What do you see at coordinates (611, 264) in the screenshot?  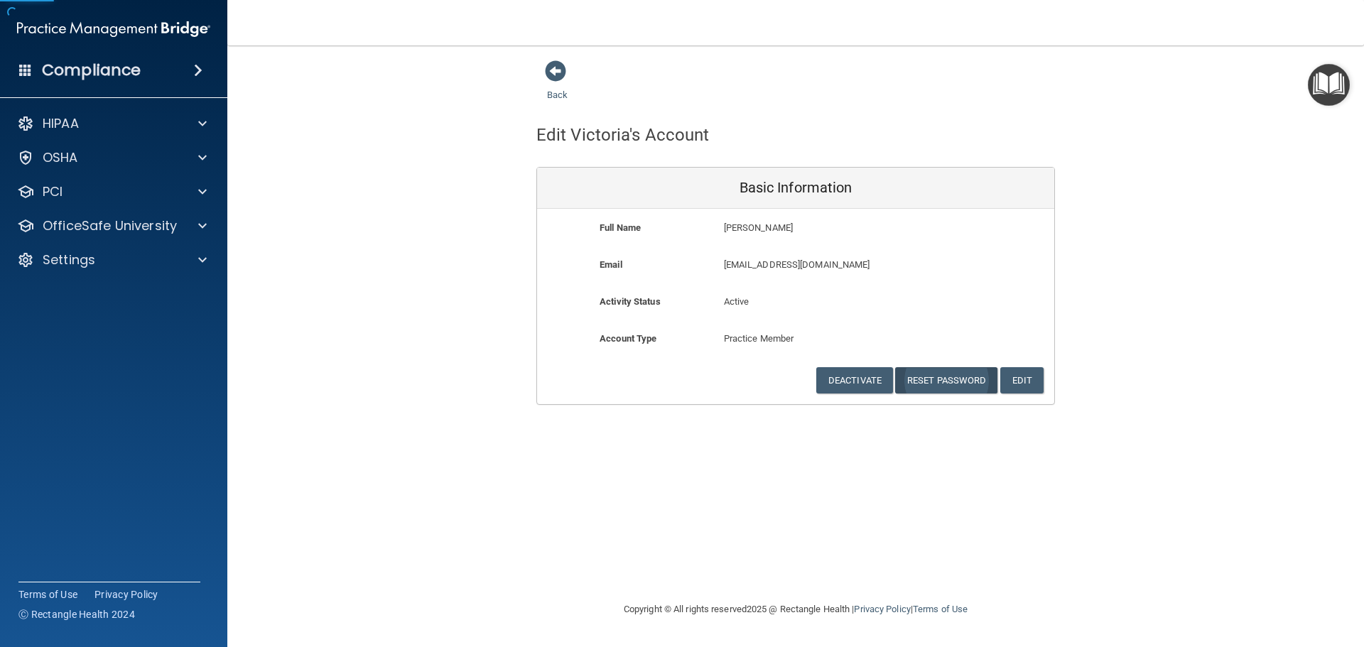 I see `b: Email` at bounding box center [611, 264].